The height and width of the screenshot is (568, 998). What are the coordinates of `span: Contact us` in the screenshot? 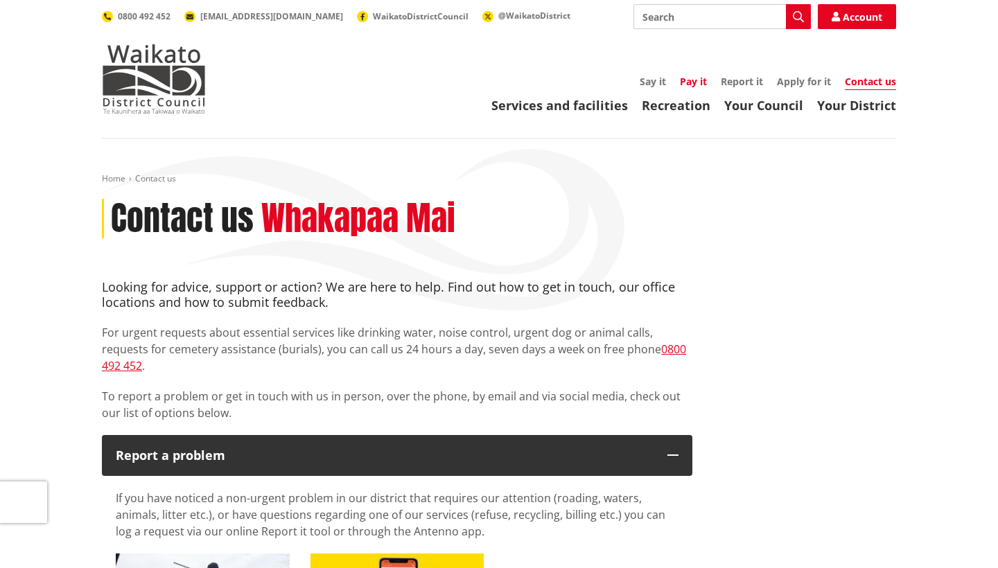 It's located at (155, 178).